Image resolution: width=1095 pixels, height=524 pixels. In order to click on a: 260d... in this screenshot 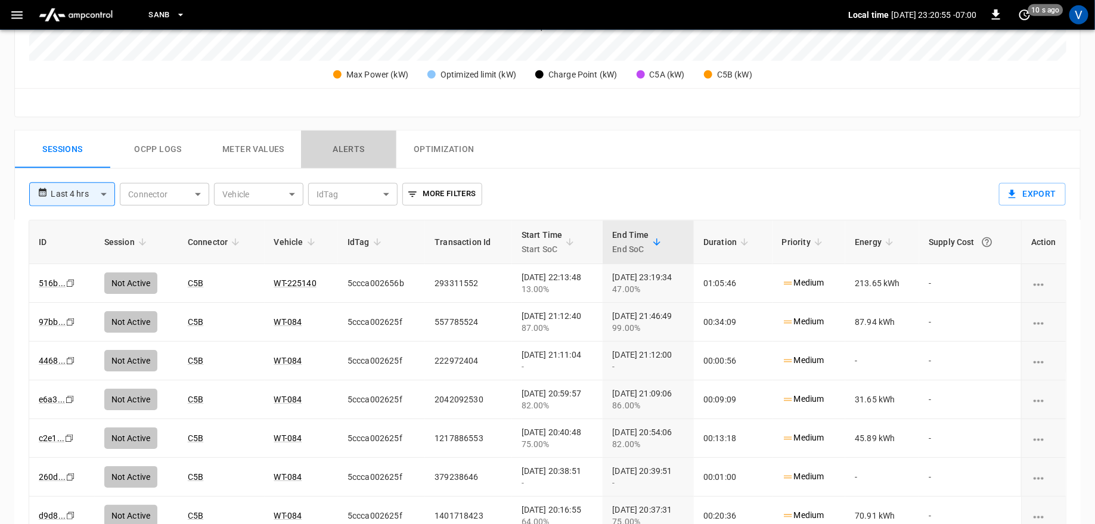, I will do `click(52, 477)`.